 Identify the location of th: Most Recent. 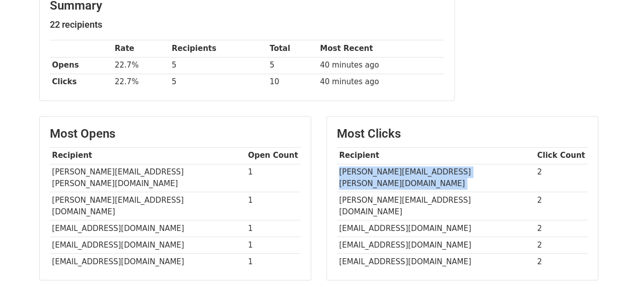
(381, 48).